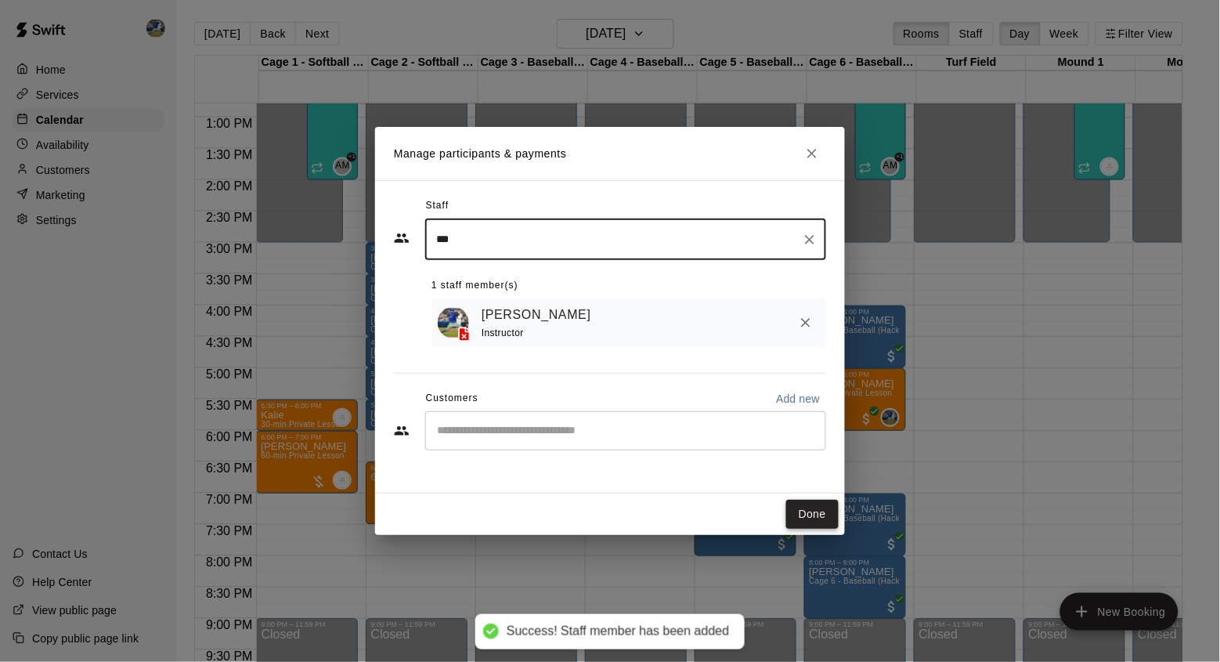  What do you see at coordinates (475, 286) in the screenshot?
I see `span: 1 staff member(s)` at bounding box center [475, 286].